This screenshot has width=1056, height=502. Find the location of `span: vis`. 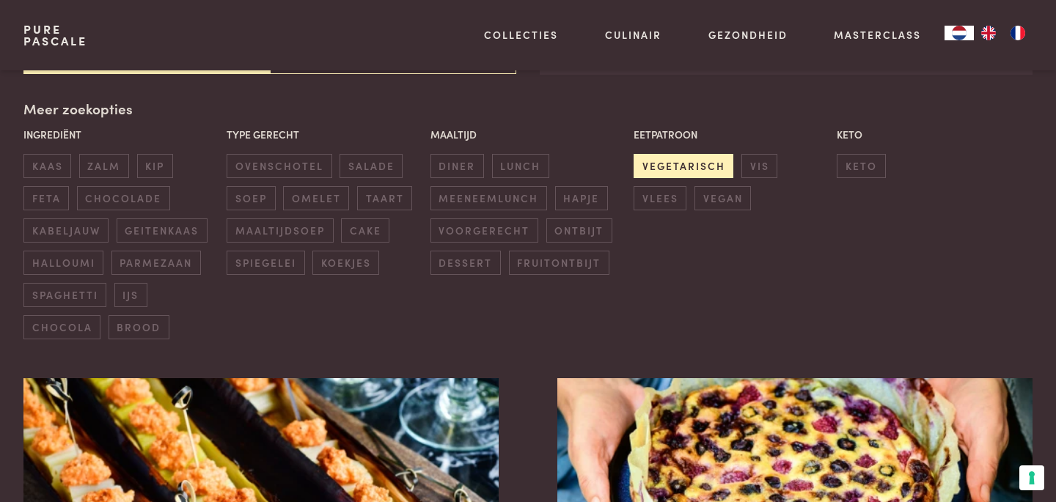

span: vis is located at coordinates (759, 166).